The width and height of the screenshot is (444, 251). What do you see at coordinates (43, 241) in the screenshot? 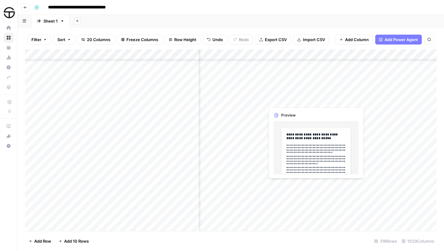
I see `span: Add Row` at bounding box center [43, 241].